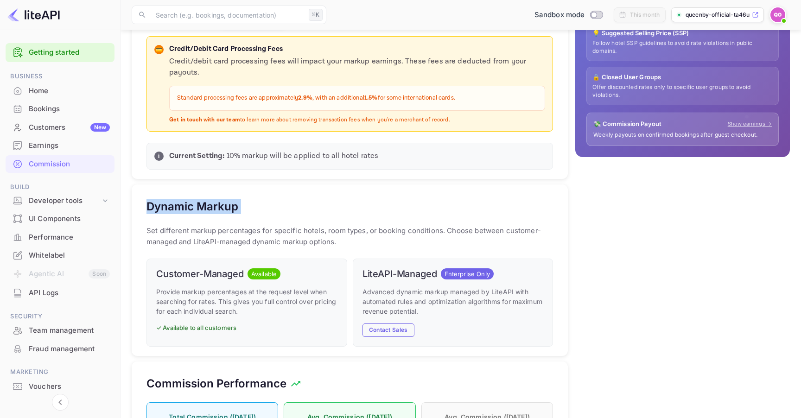  What do you see at coordinates (467, 274) in the screenshot?
I see `span: Enterprise Only` at bounding box center [467, 274].